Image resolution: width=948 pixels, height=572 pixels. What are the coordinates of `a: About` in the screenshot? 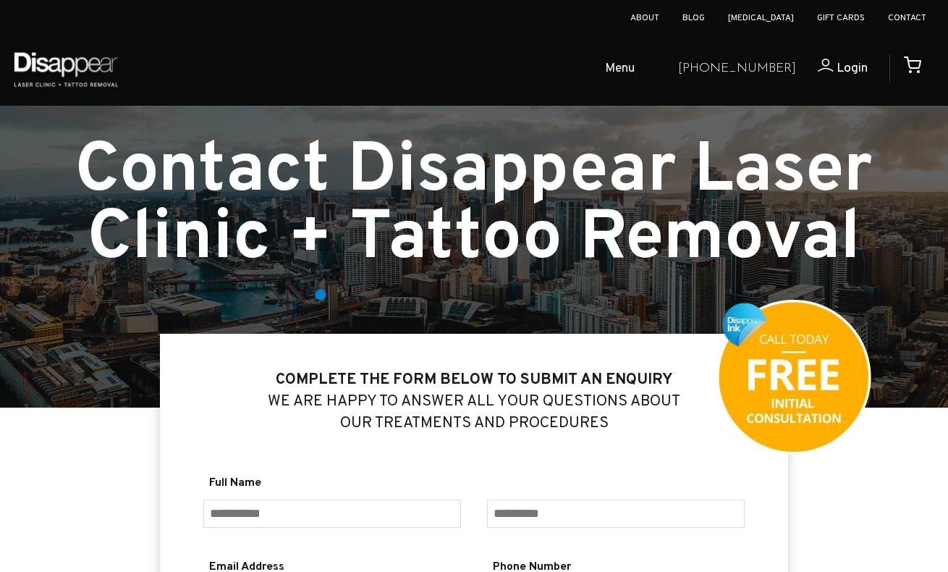 It's located at (645, 18).